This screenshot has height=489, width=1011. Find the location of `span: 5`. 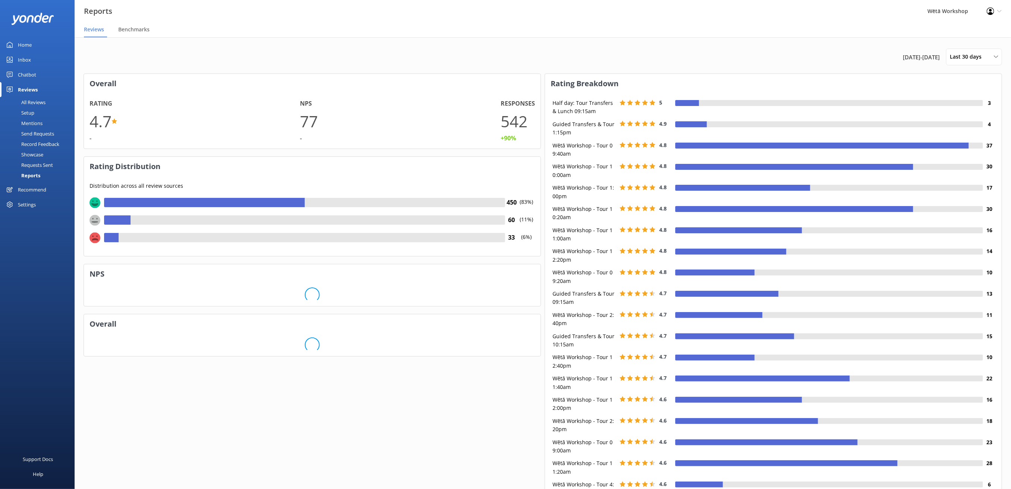

span: 5 is located at coordinates (661, 102).